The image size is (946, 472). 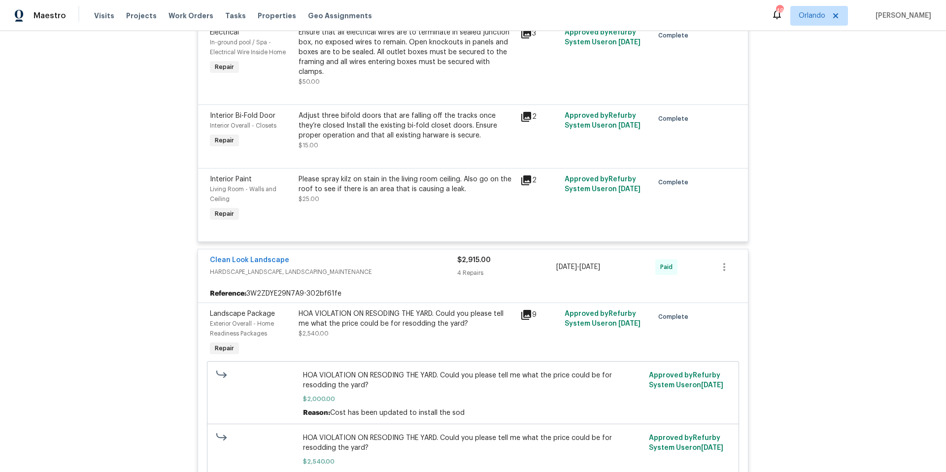 What do you see at coordinates (668, 267) in the screenshot?
I see `span: Paid` at bounding box center [668, 267].